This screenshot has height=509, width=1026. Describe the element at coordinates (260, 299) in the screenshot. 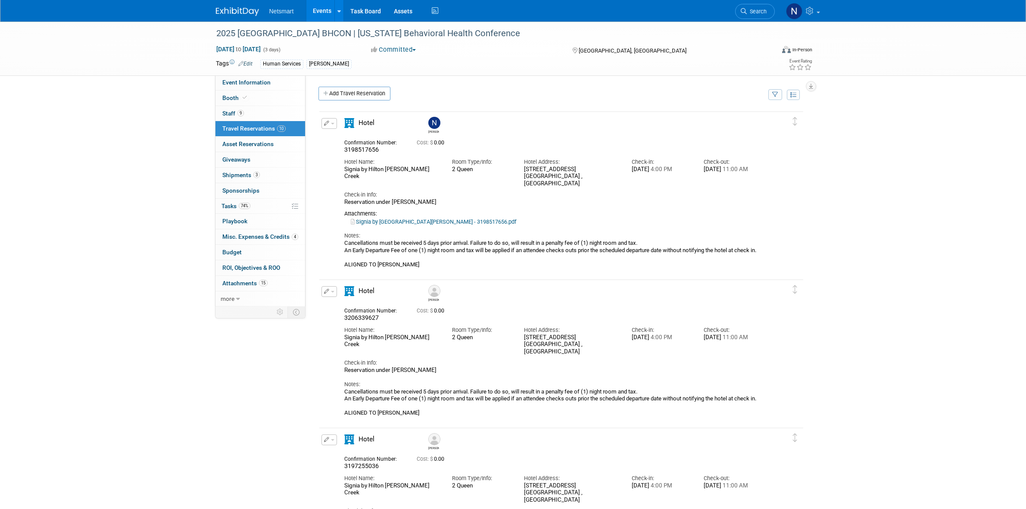

I see `a: more` at that location.